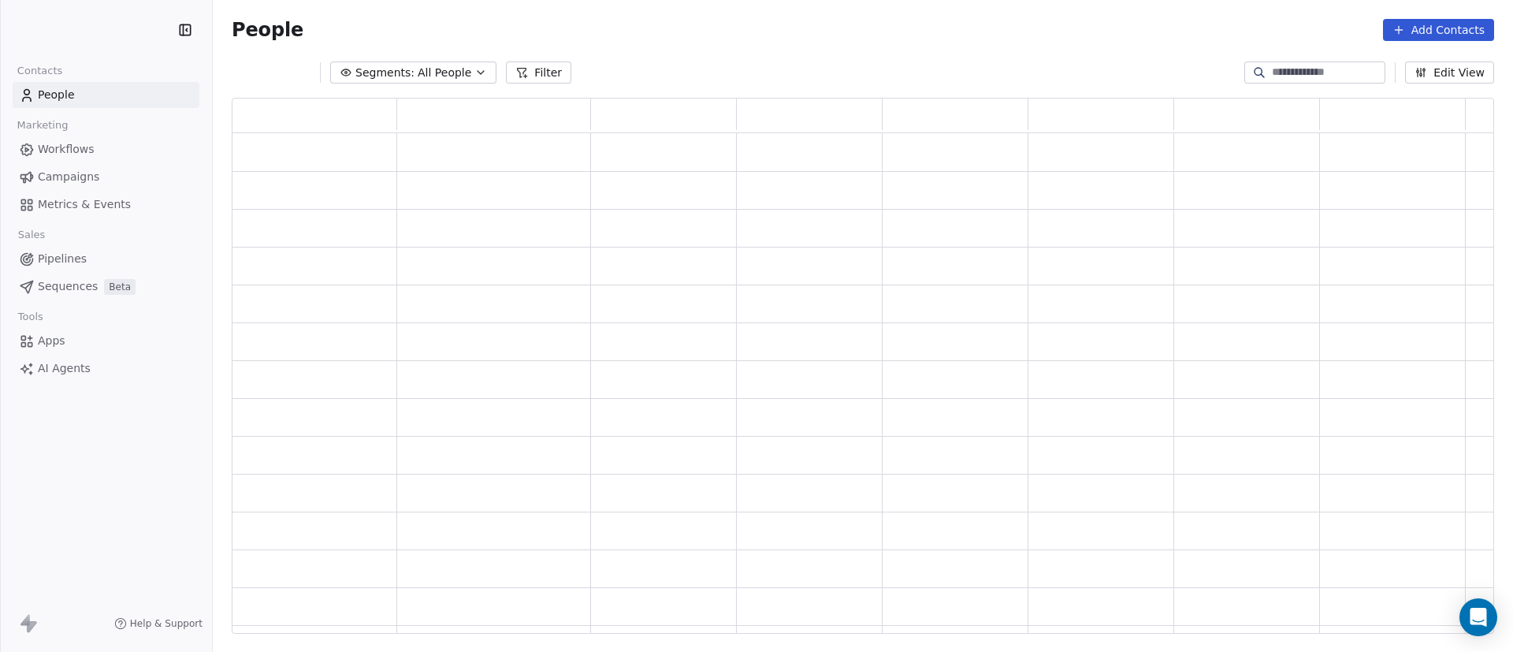 The width and height of the screenshot is (1513, 652). What do you see at coordinates (39, 71) in the screenshot?
I see `span: Contacts` at bounding box center [39, 71].